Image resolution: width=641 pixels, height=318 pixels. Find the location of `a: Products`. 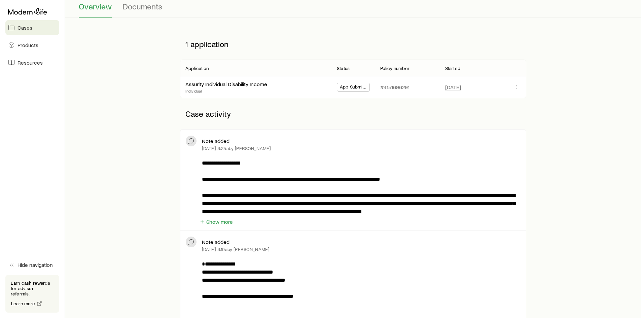

a: Products is located at coordinates (32, 45).